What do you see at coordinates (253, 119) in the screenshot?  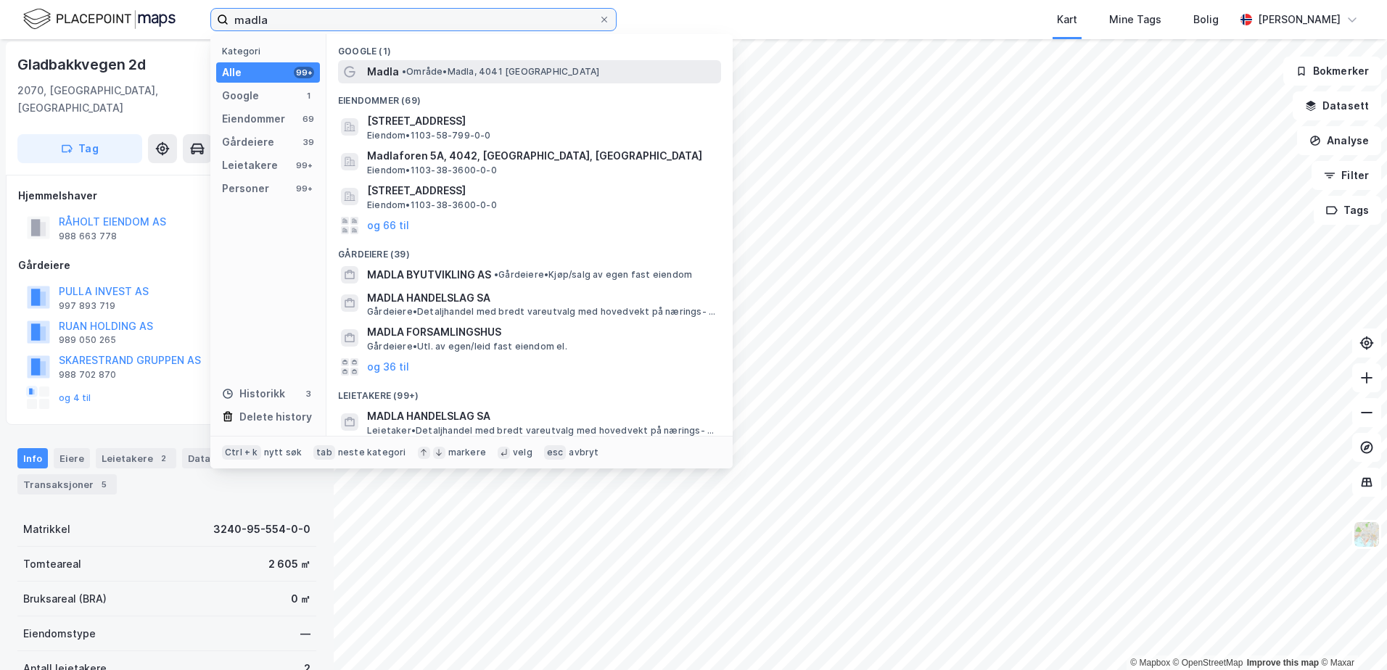 I see `div: Eiendommer` at bounding box center [253, 119].